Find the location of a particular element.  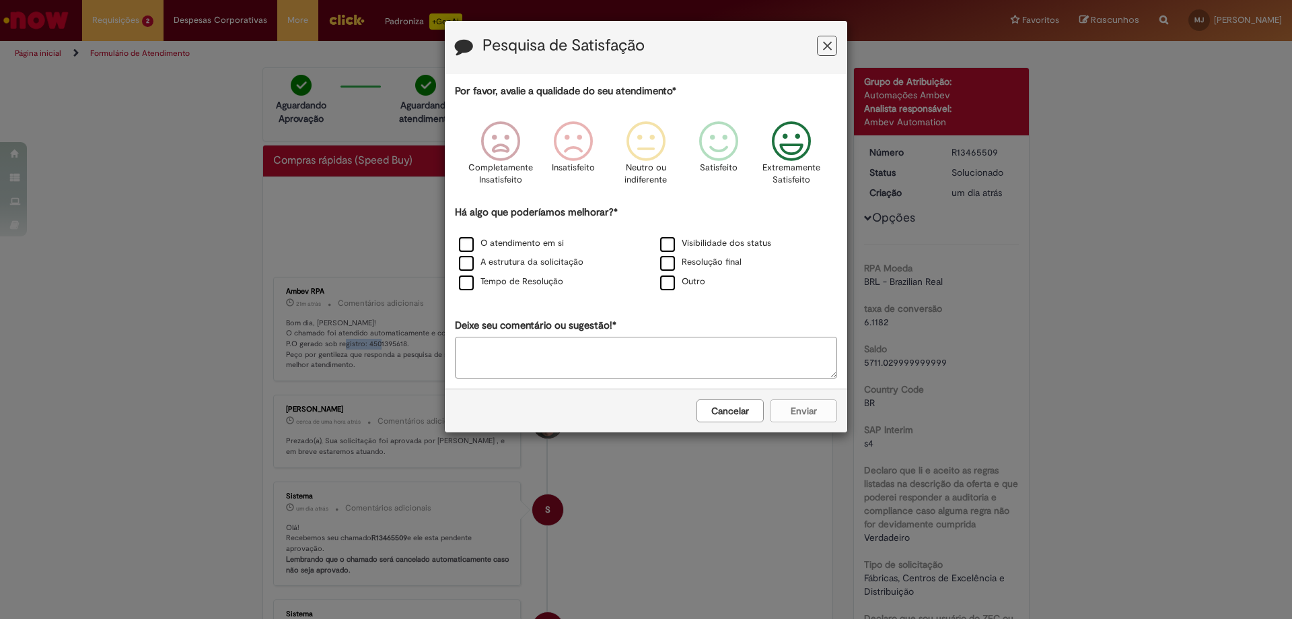

label: Deixe seu comentário ou sugestão!* is located at coordinates (536, 325).